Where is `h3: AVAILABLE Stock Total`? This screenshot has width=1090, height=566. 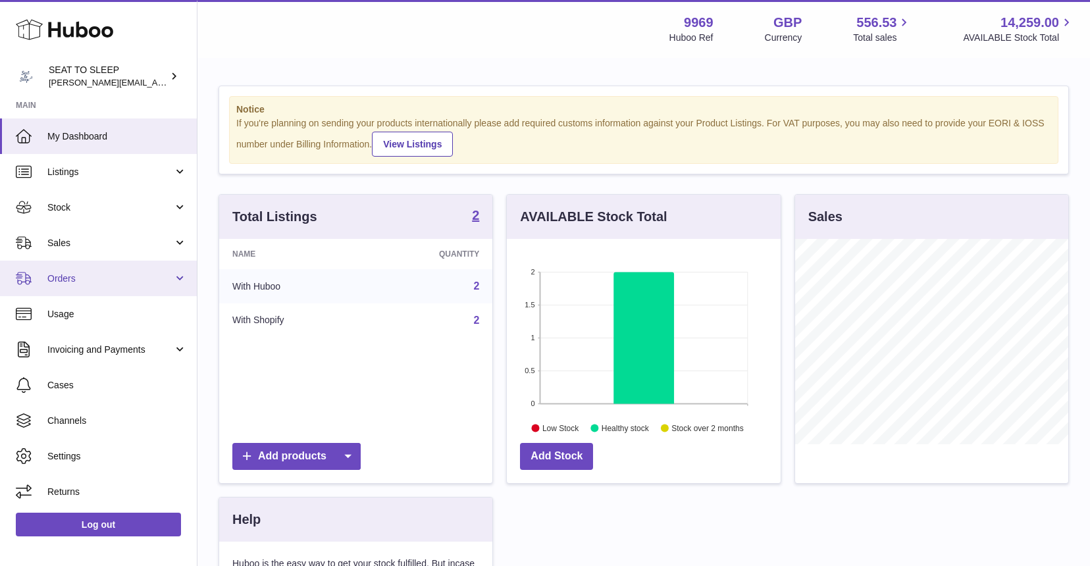
h3: AVAILABLE Stock Total is located at coordinates (593, 216).